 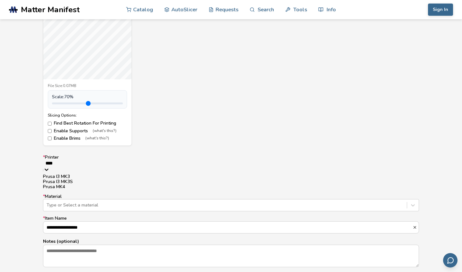 What do you see at coordinates (87, 131) in the screenshot?
I see `label: Enable Supports` at bounding box center [87, 131].